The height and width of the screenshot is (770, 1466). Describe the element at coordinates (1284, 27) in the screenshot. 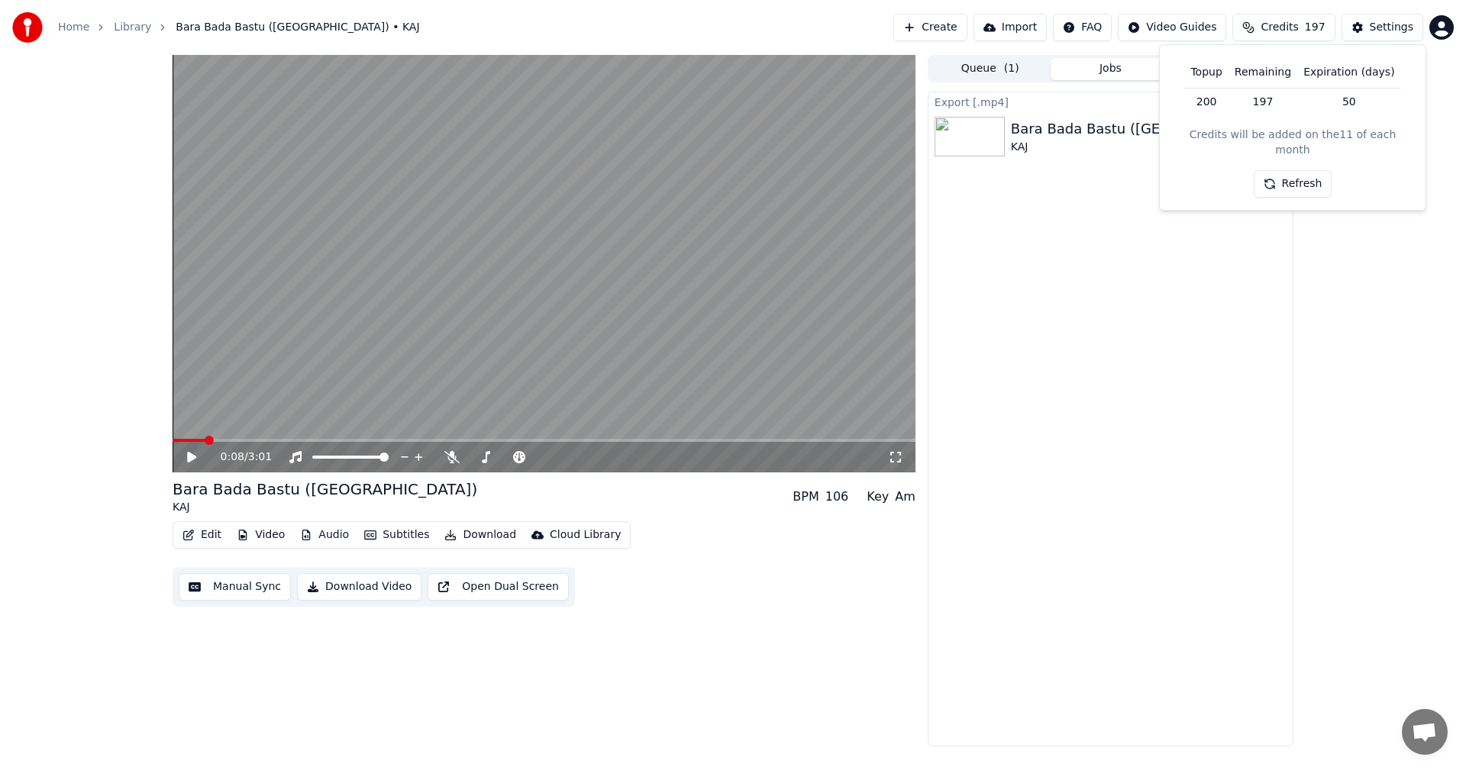

I see `button: Credits197` at that location.